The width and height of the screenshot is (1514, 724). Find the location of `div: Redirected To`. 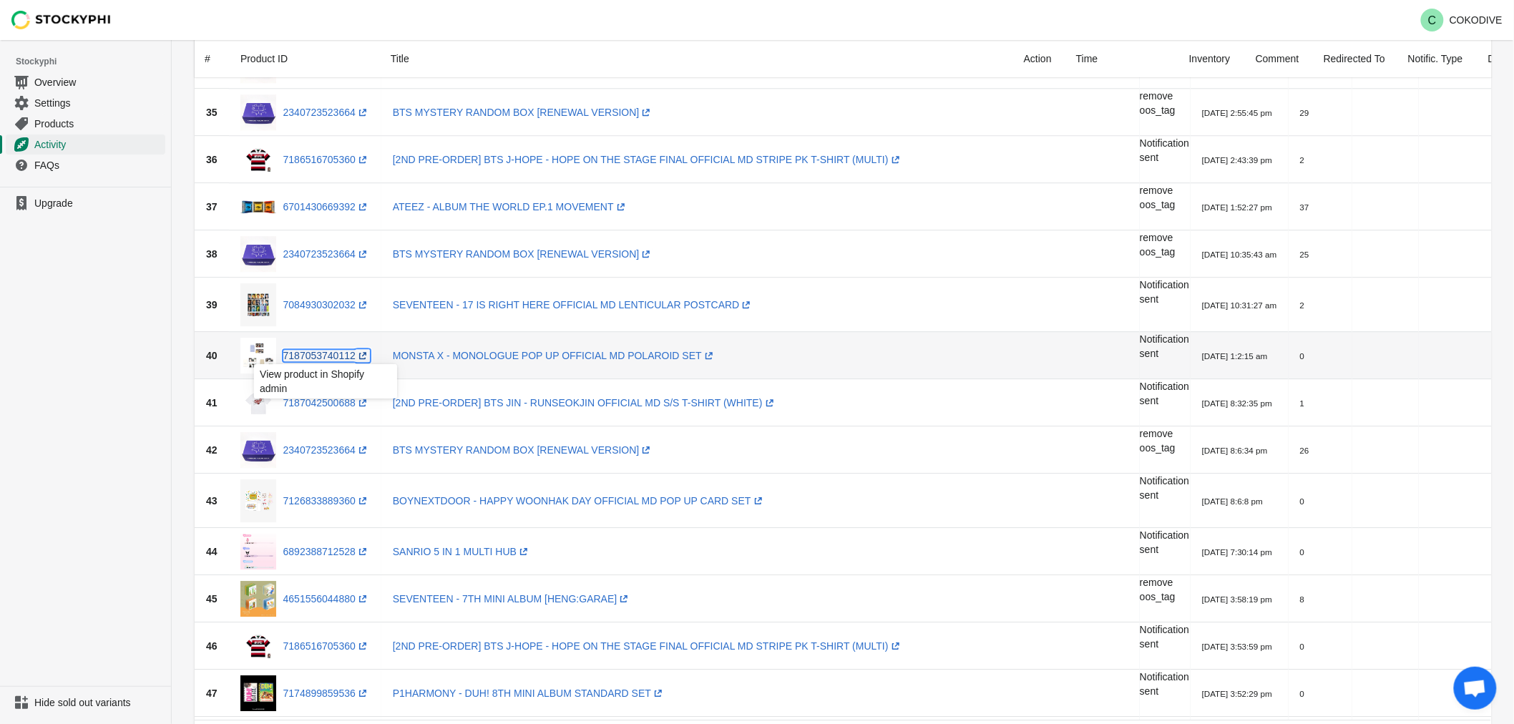

div: Redirected To is located at coordinates (1354, 59).